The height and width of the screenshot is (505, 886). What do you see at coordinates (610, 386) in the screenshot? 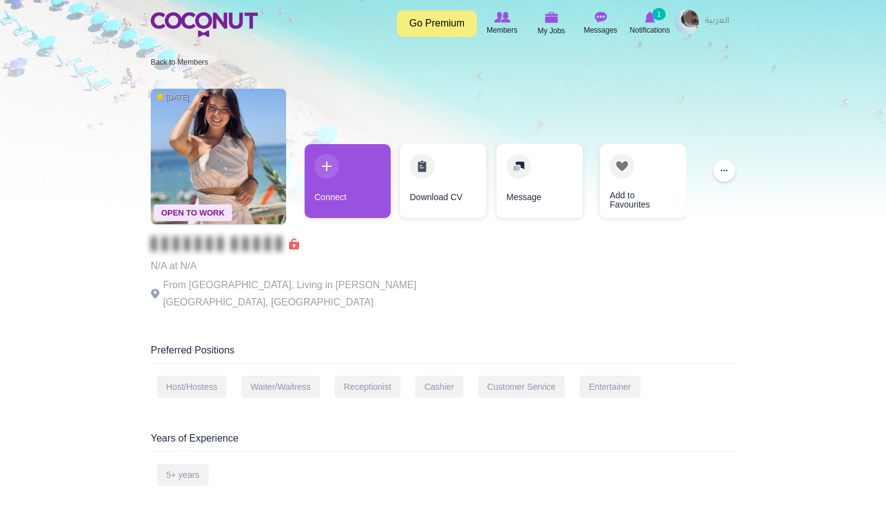
I see `div: Entertainer` at bounding box center [610, 386].